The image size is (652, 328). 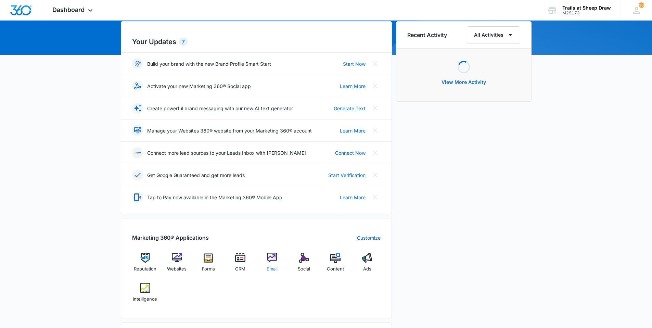 I want to click on a: Start Verification, so click(x=347, y=175).